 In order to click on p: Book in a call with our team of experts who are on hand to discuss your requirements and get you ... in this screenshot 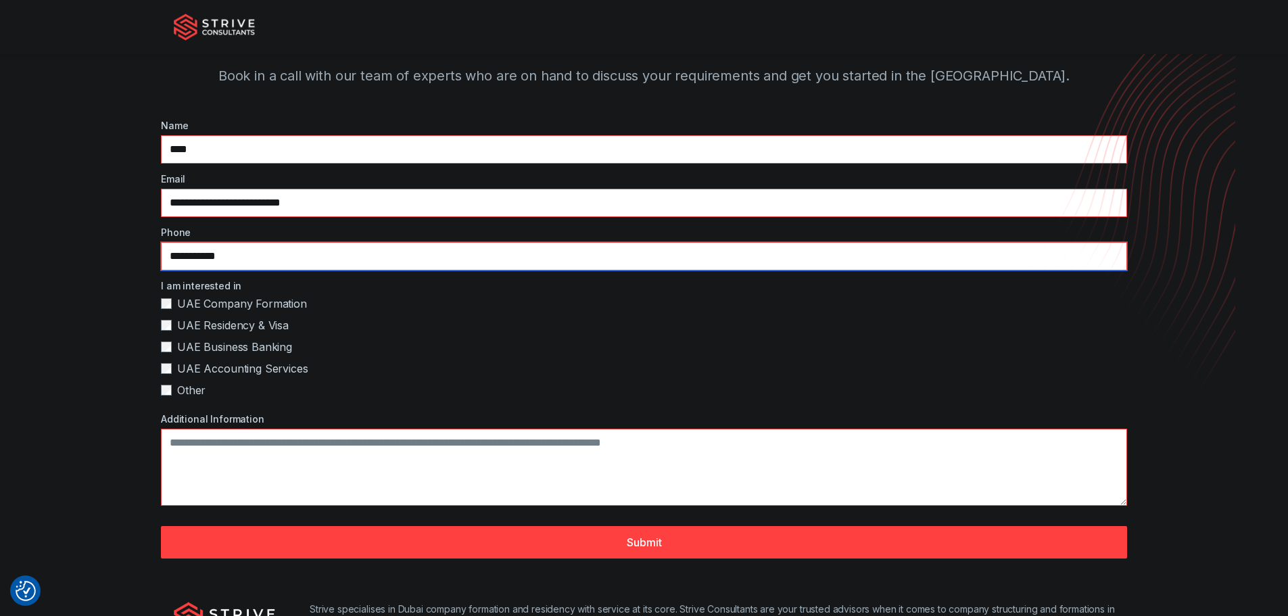, I will do `click(644, 76)`.